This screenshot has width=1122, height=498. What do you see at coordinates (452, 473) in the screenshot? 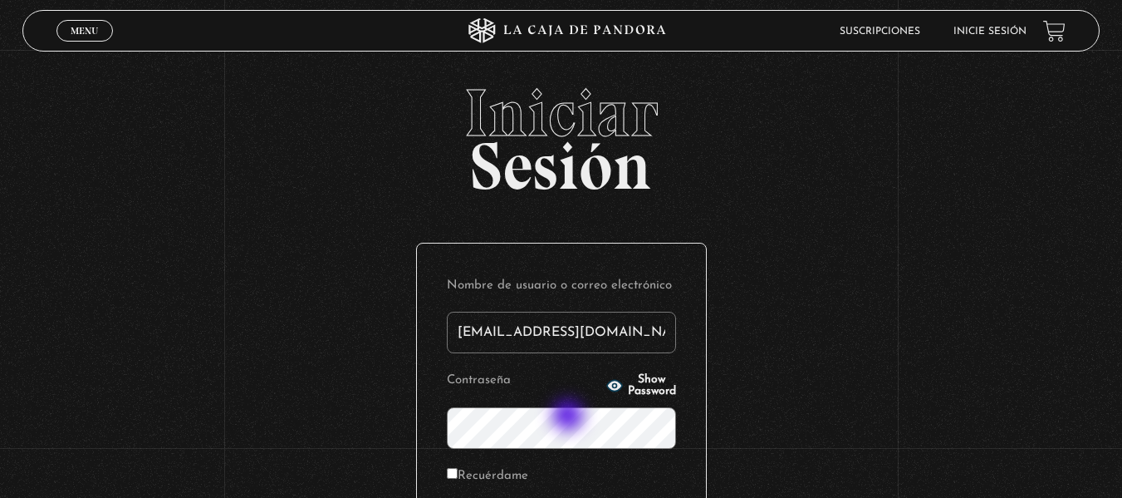
I see `input: Recuérdame` at bounding box center [452, 473].